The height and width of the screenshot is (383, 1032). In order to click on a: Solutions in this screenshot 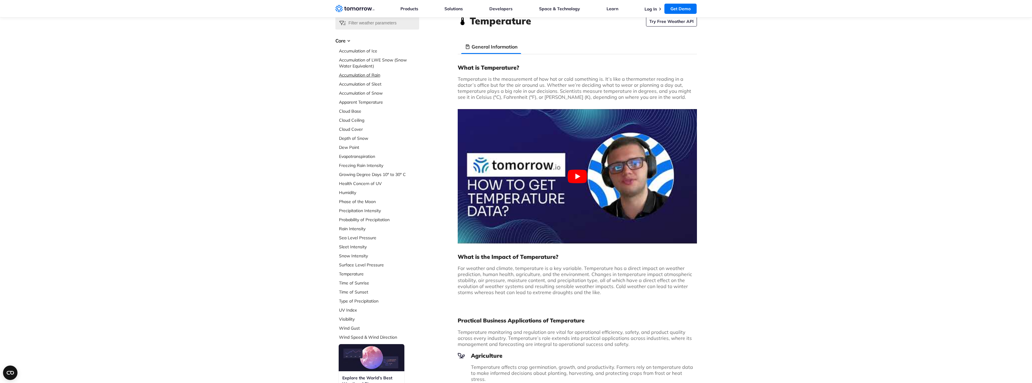, I will do `click(453, 9)`.